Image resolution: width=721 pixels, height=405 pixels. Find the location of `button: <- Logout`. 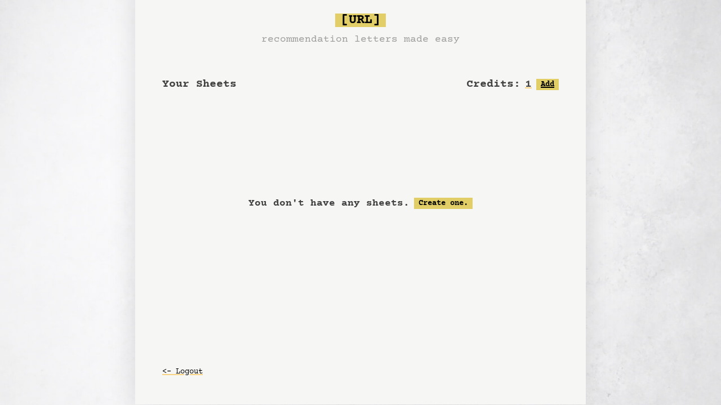

button: <- Logout is located at coordinates (183, 372).